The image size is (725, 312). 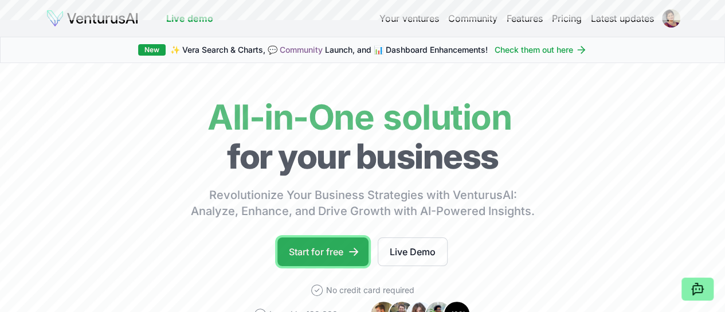 I want to click on a: Community, so click(x=301, y=49).